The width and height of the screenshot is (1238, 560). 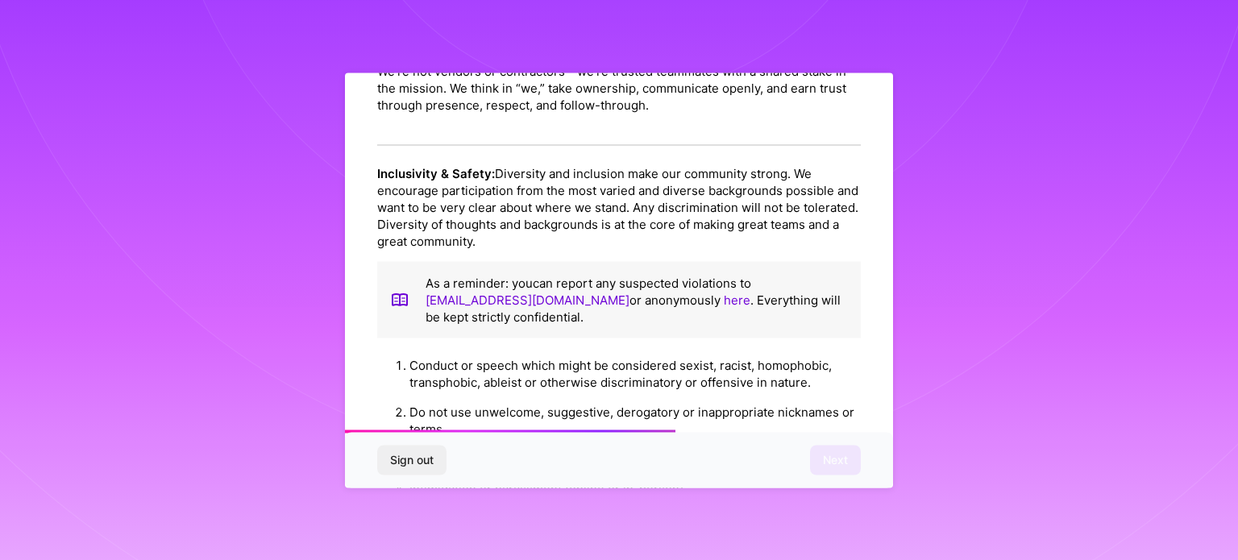 What do you see at coordinates (635, 421) in the screenshot?
I see `li: Do not use unwelcome, suggestive, derogatory or inappropriate nicknames or terms.` at bounding box center [635, 421].